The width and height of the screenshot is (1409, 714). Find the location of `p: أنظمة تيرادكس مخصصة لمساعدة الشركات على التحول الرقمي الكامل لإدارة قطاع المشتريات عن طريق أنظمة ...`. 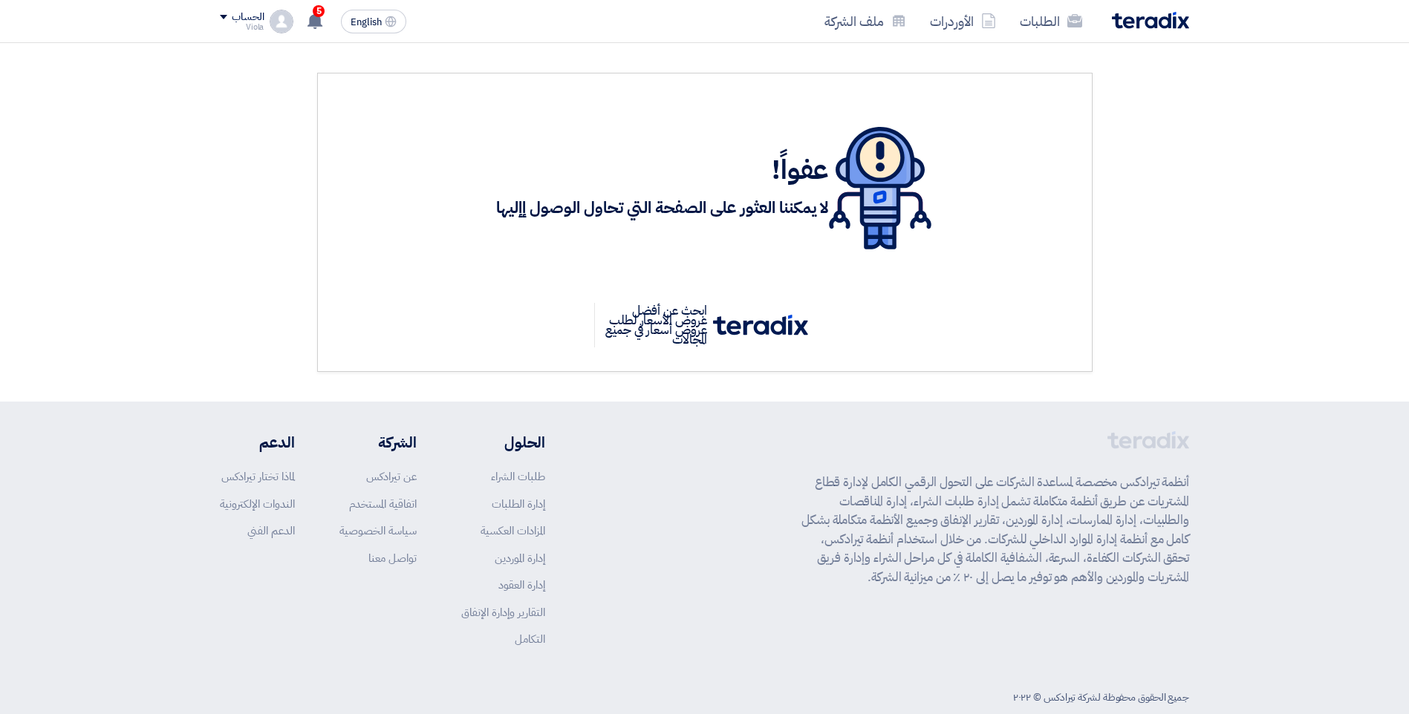

p: أنظمة تيرادكس مخصصة لمساعدة الشركات على التحول الرقمي الكامل لإدارة قطاع المشتريات عن طريق أنظمة ... is located at coordinates (995, 530).